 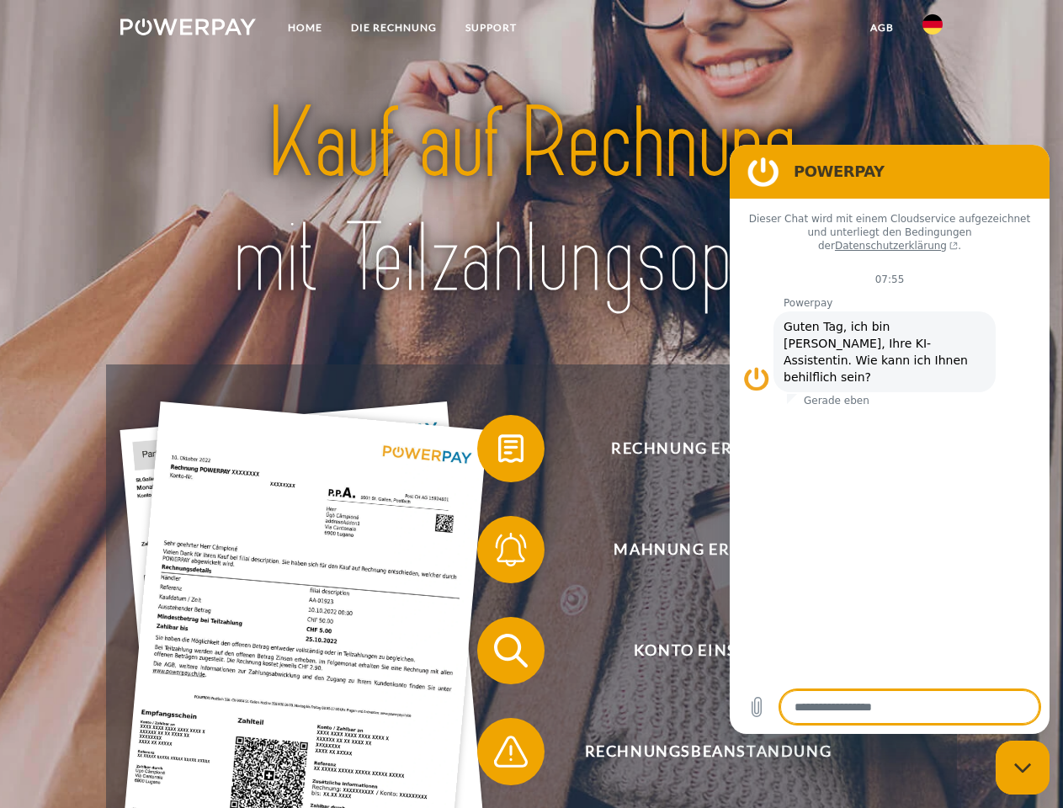 What do you see at coordinates (933, 24) in the screenshot?
I see `img: de` at bounding box center [933, 24].